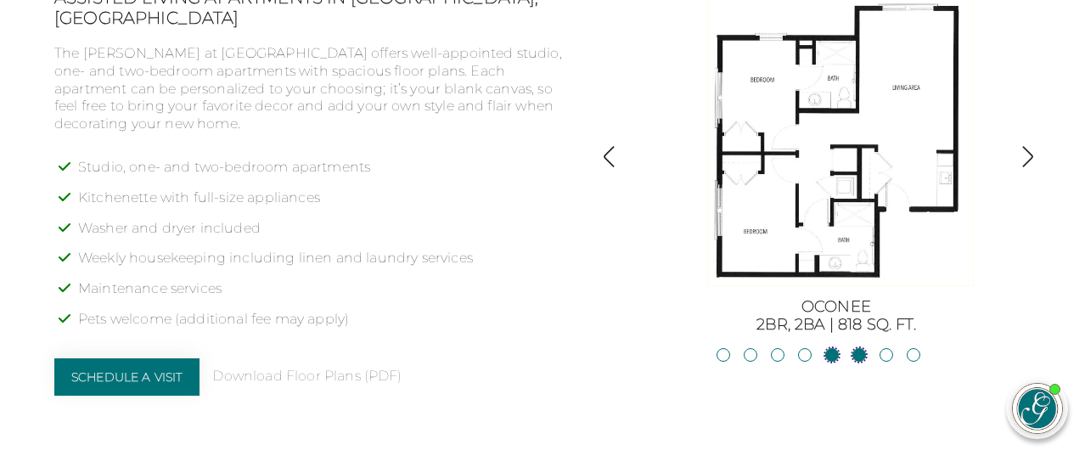 This screenshot has width=1085, height=456. What do you see at coordinates (328, 326) in the screenshot?
I see `li: Pets welcome (additional fee may apply)` at bounding box center [328, 326].